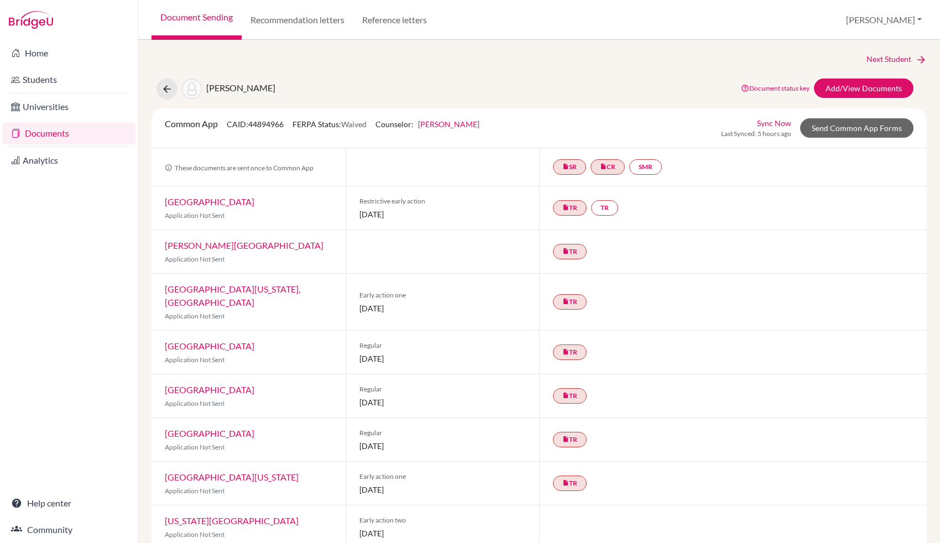  I want to click on span: CAID: 44894966, so click(255, 124).